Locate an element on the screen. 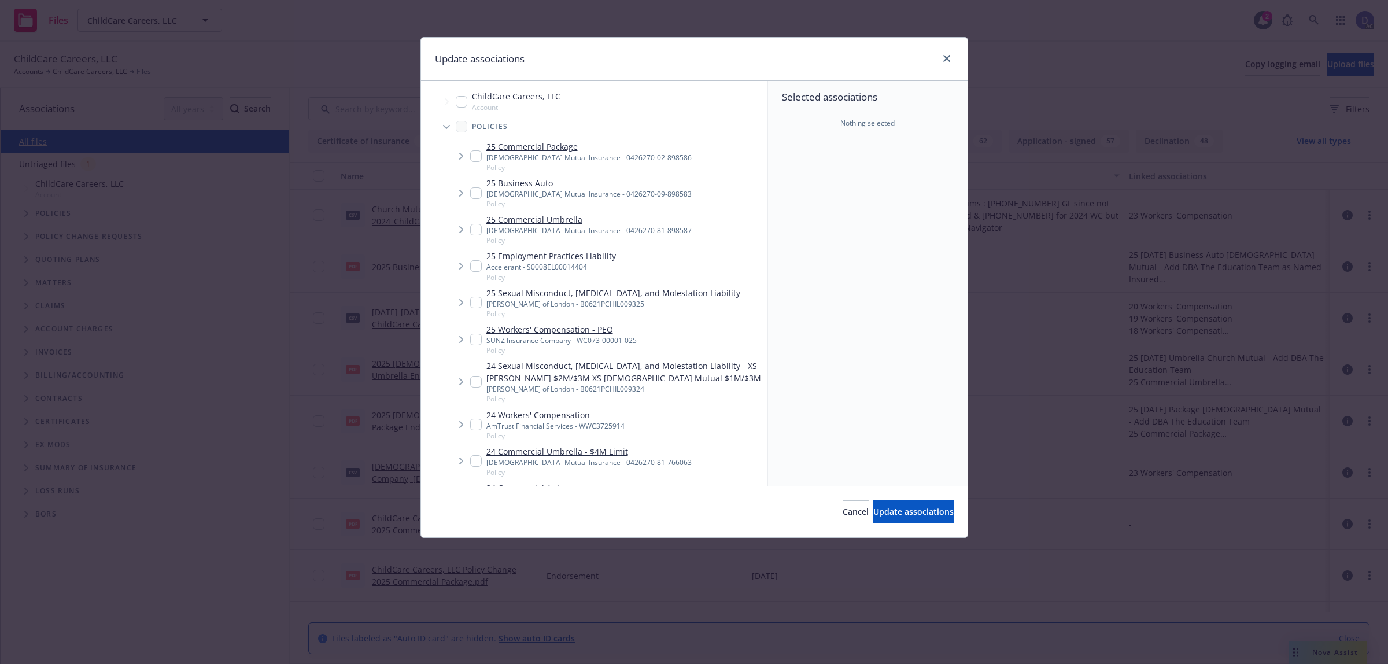 Image resolution: width=1388 pixels, height=664 pixels. span: Nothing selected is located at coordinates (867, 123).